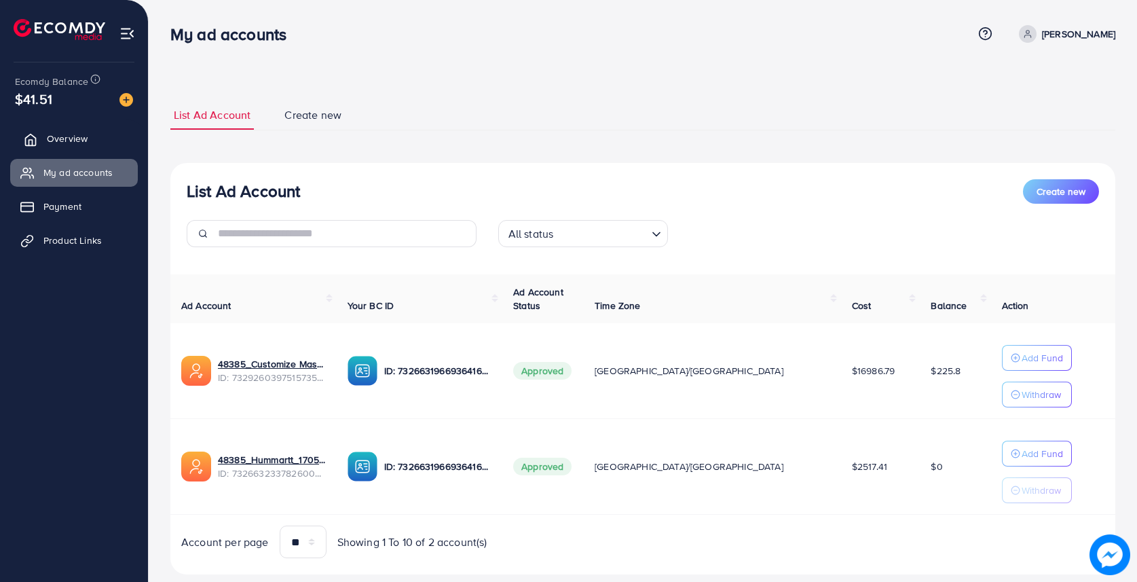 The height and width of the screenshot is (582, 1137). I want to click on div: <span class='underline'>48385_Customize Master_1706476459933</span></br>7329260397515735041, so click(272, 371).